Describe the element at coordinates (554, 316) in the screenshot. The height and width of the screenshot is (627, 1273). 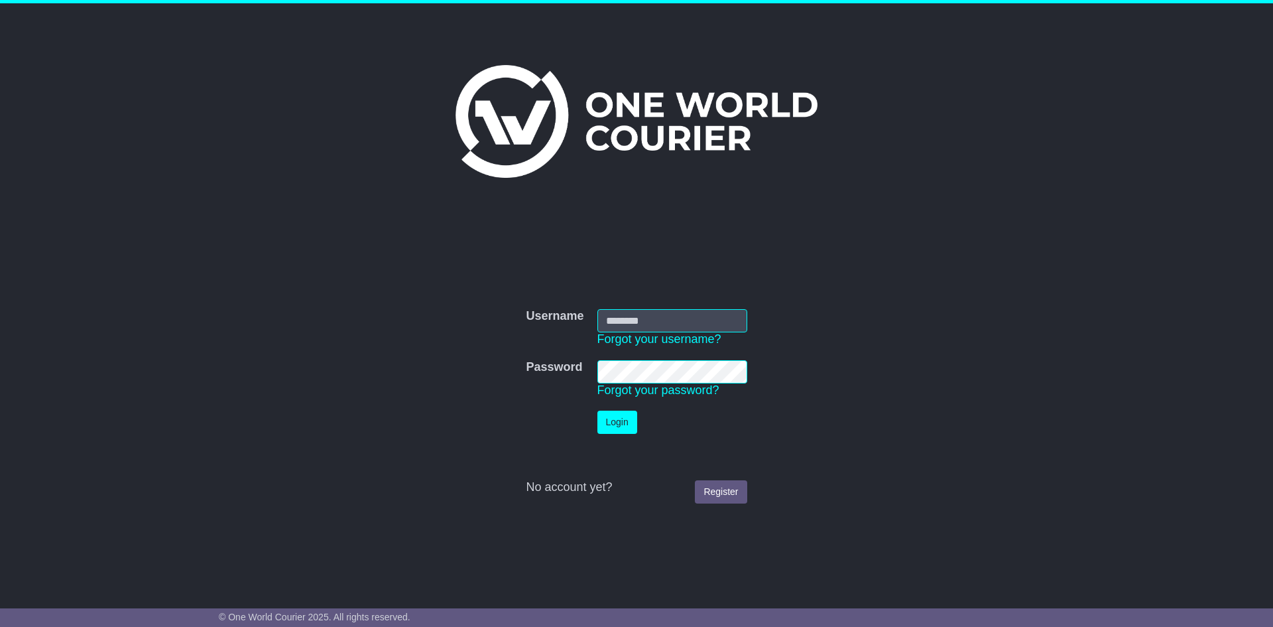
I see `label: Username` at that location.